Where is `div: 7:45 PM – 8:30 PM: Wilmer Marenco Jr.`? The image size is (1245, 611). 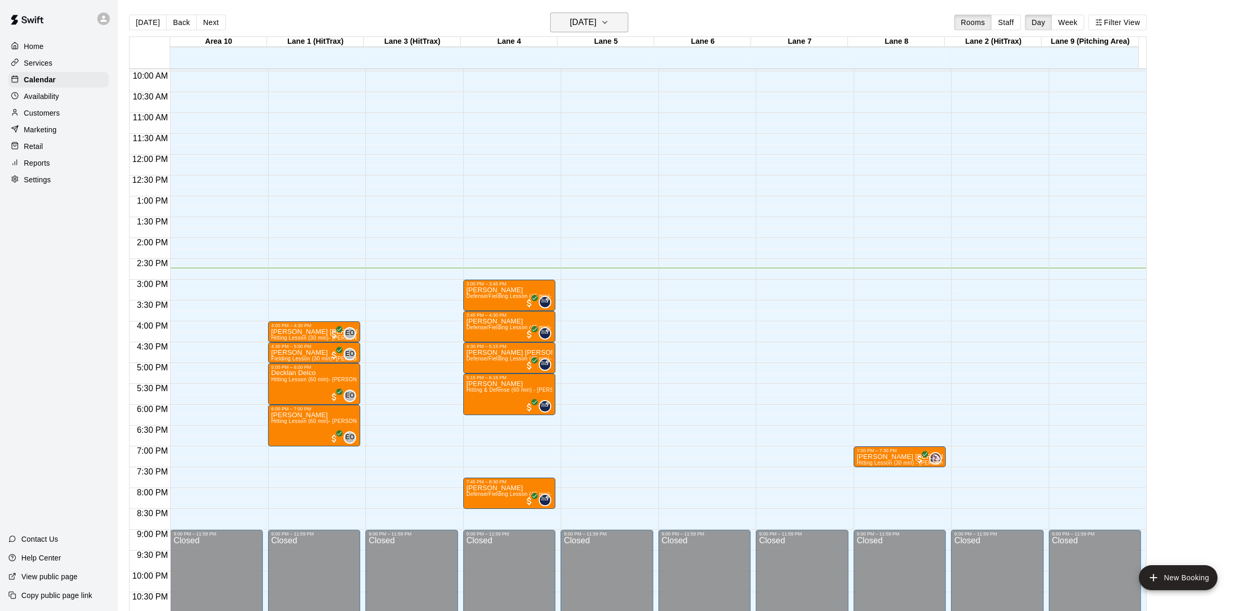
div: 7:45 PM – 8:30 PM: Wilmer Marenco Jr. is located at coordinates (509, 493).